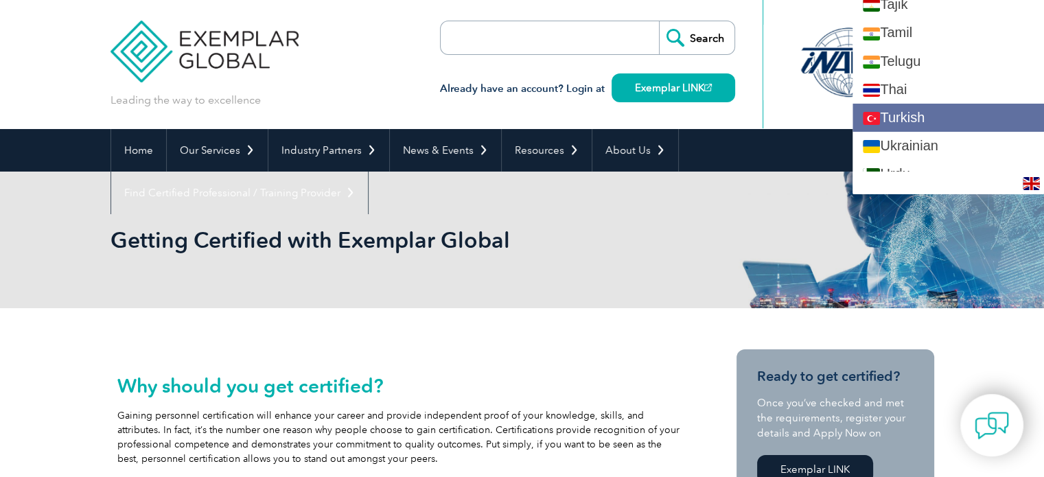 The width and height of the screenshot is (1044, 477). I want to click on input: Search, so click(697, 38).